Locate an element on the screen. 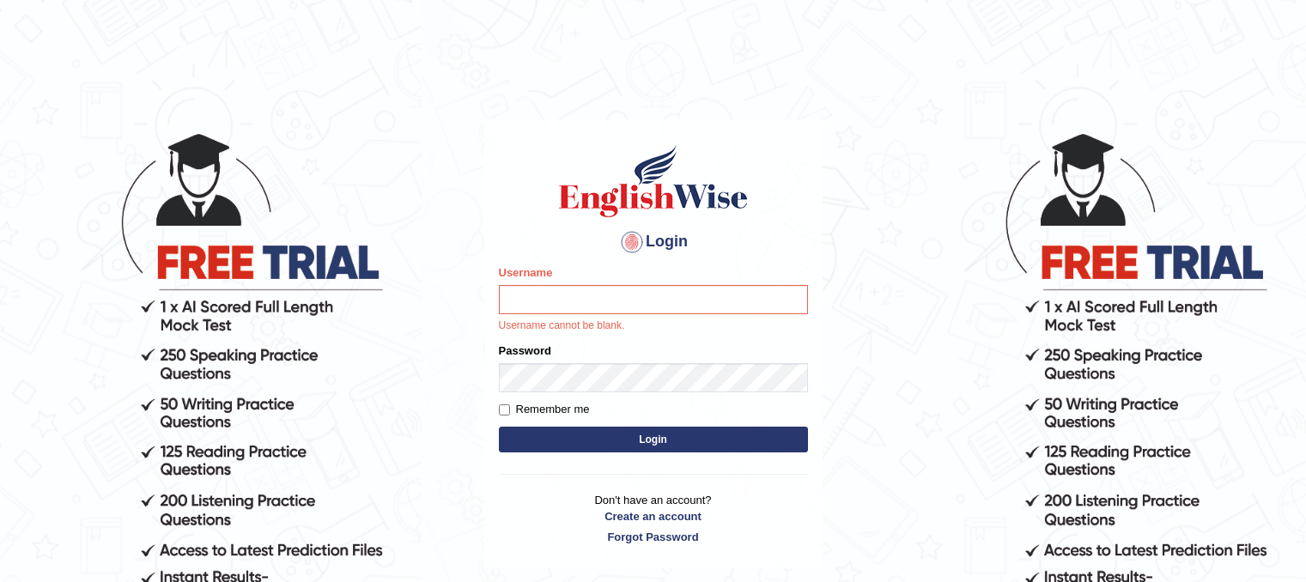 This screenshot has height=582, width=1306. a: Create an account is located at coordinates (654, 516).